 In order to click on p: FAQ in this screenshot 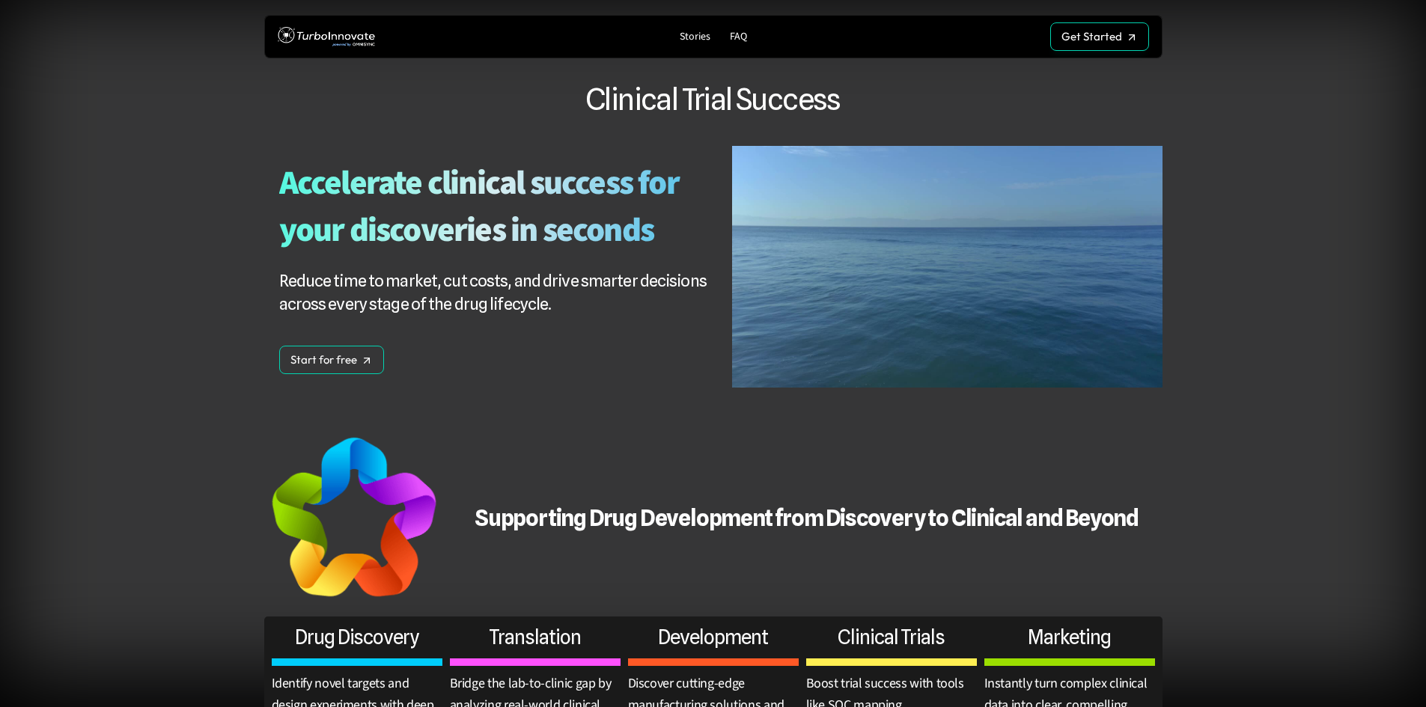, I will do `click(738, 37)`.